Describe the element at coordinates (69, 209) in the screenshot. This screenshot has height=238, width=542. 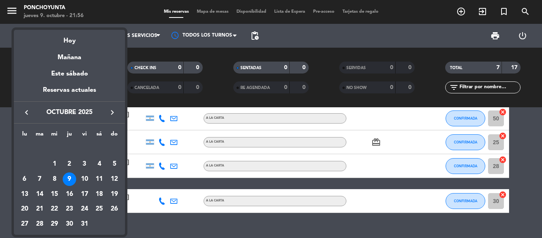
I see `div: 23` at that location.